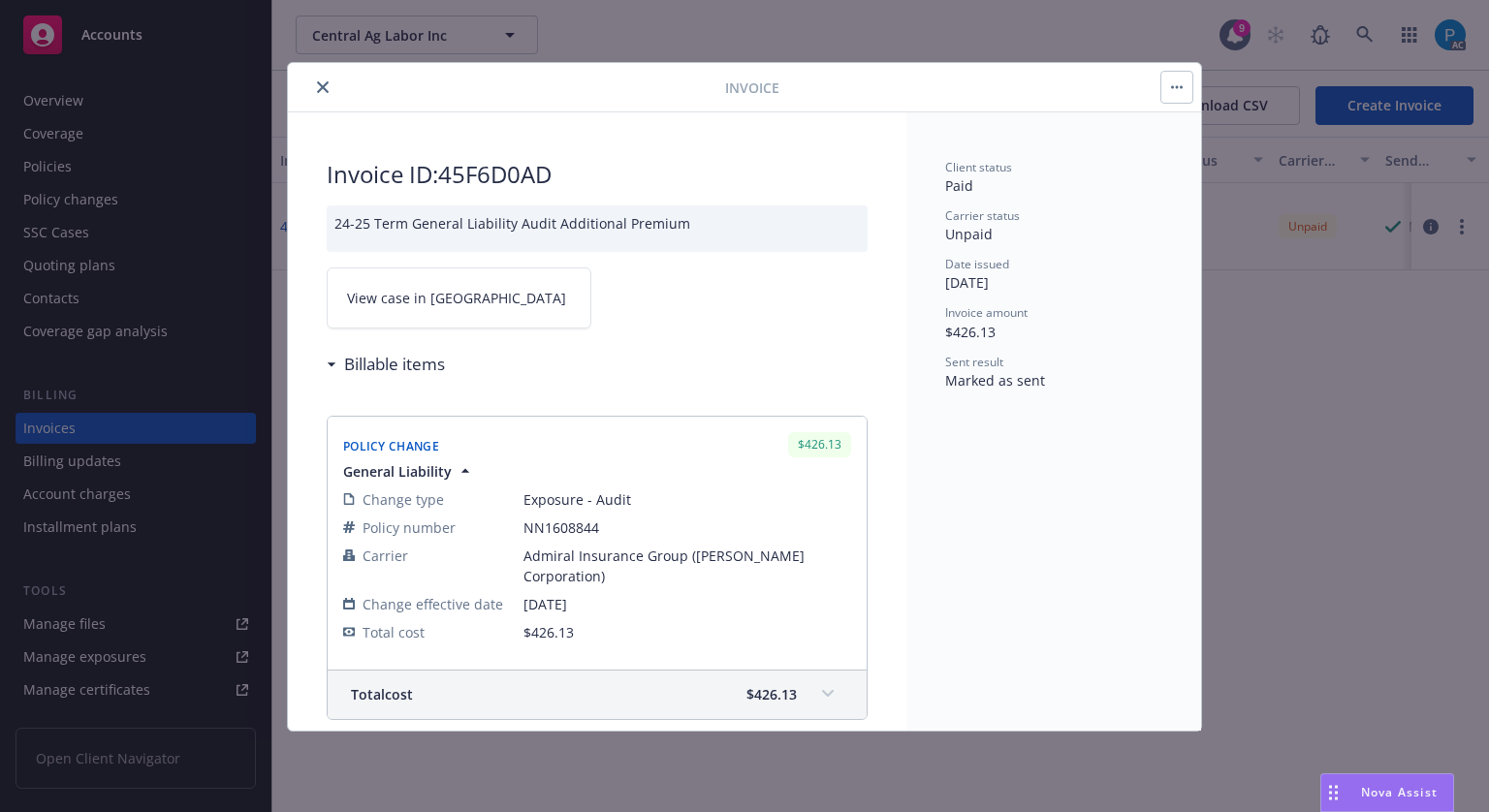 The width and height of the screenshot is (1489, 812). Describe the element at coordinates (597, 229) in the screenshot. I see `div: 24-25 Term General Liability Audit Additional Premium` at that location.